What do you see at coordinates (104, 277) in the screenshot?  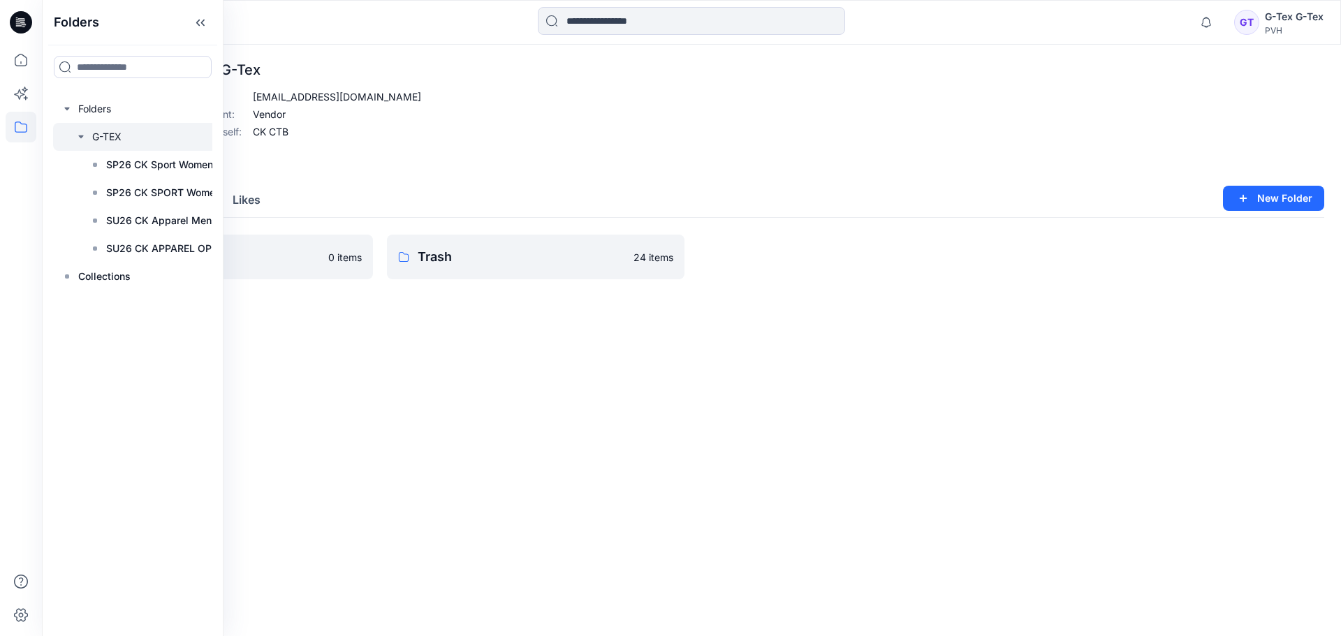 I see `p: Collections` at bounding box center [104, 277].